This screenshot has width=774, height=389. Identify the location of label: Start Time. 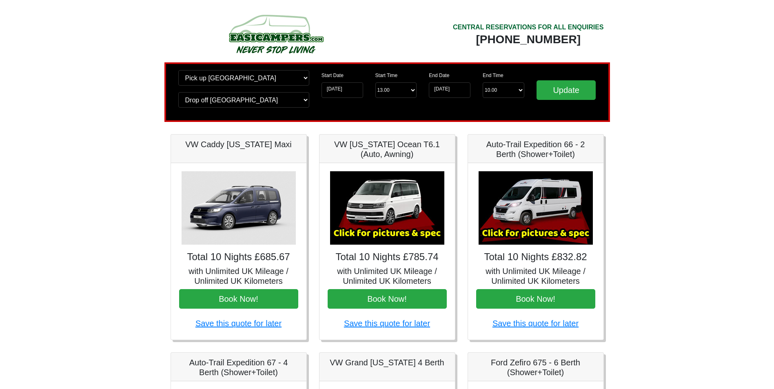
(386, 76).